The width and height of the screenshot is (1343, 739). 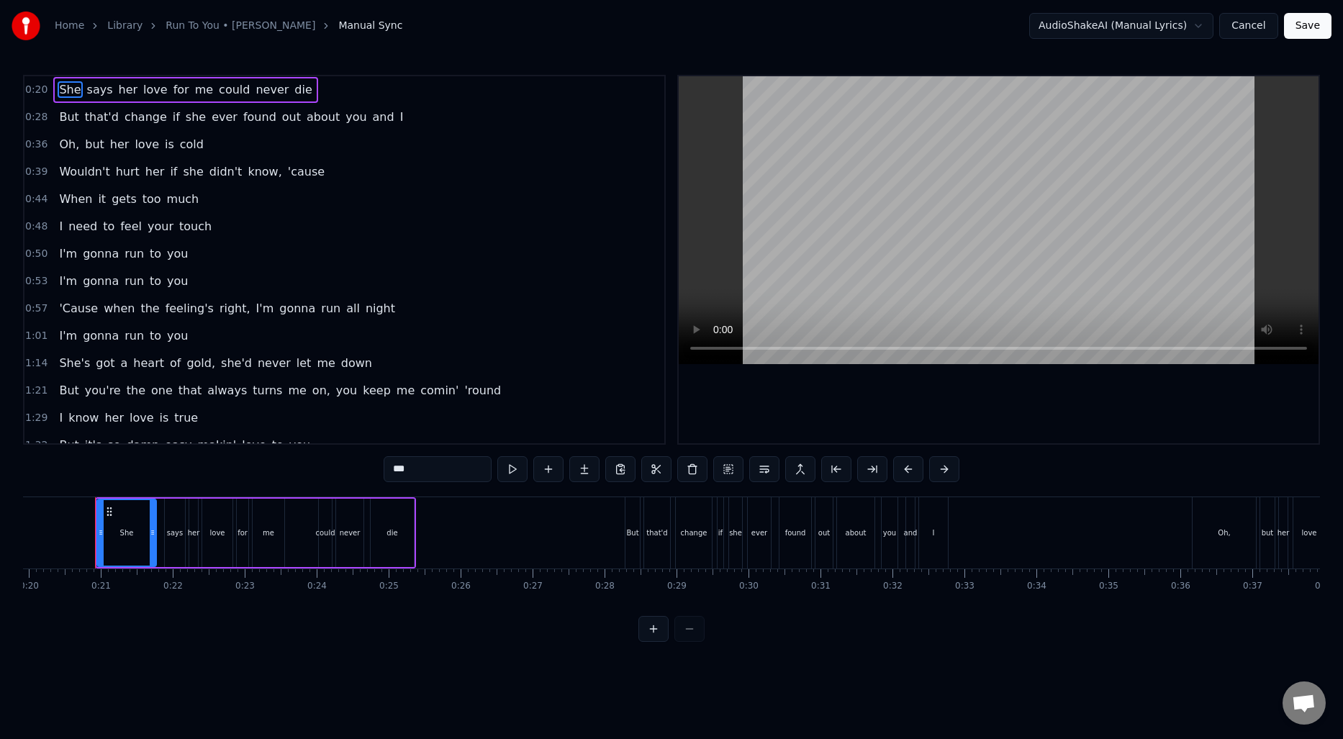 I want to click on span: when, so click(x=119, y=308).